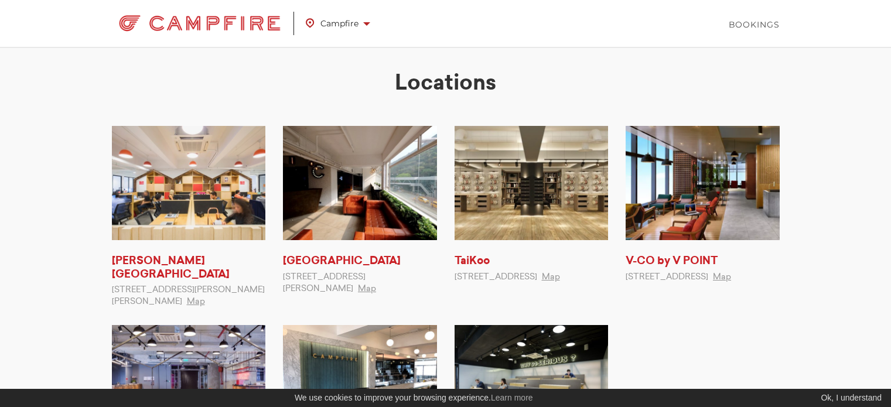  Describe the element at coordinates (671, 261) in the screenshot. I see `a: V-CO by V POINT` at that location.